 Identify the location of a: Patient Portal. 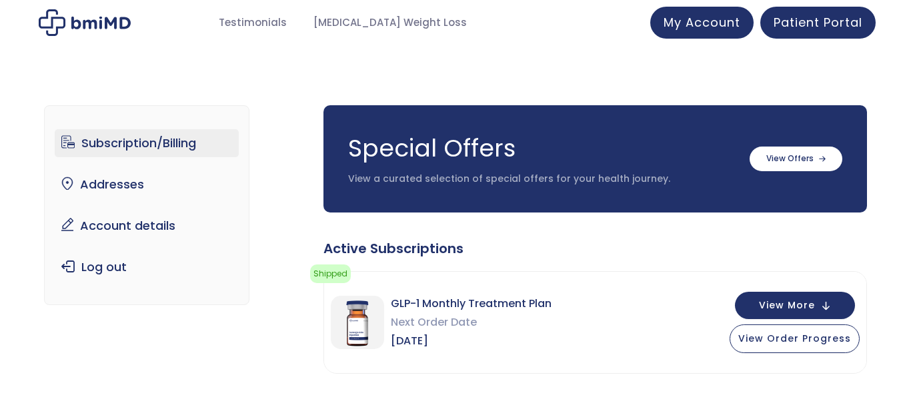
(817, 23).